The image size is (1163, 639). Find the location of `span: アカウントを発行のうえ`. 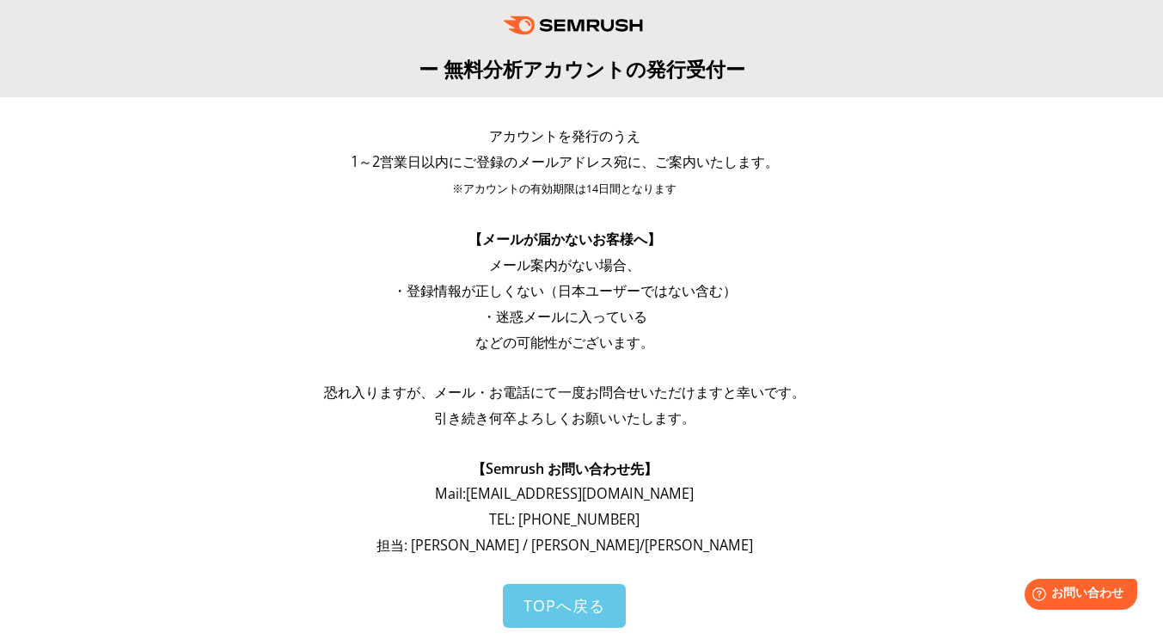

span: アカウントを発行のうえ is located at coordinates (565, 136).